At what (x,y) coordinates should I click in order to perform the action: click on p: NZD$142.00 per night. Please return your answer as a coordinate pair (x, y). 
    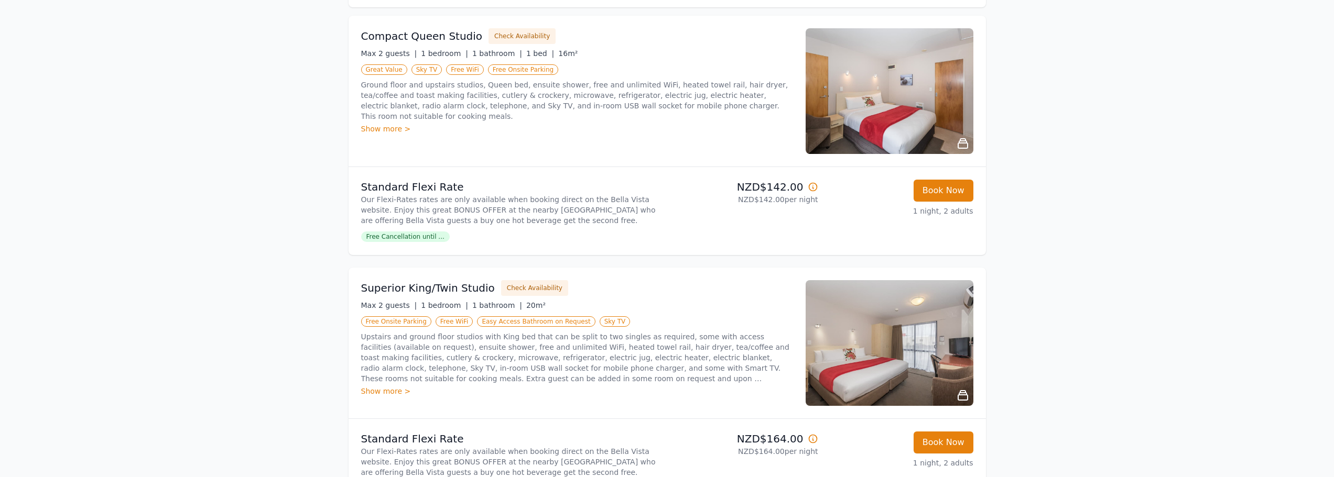
    Looking at the image, I should click on (745, 200).